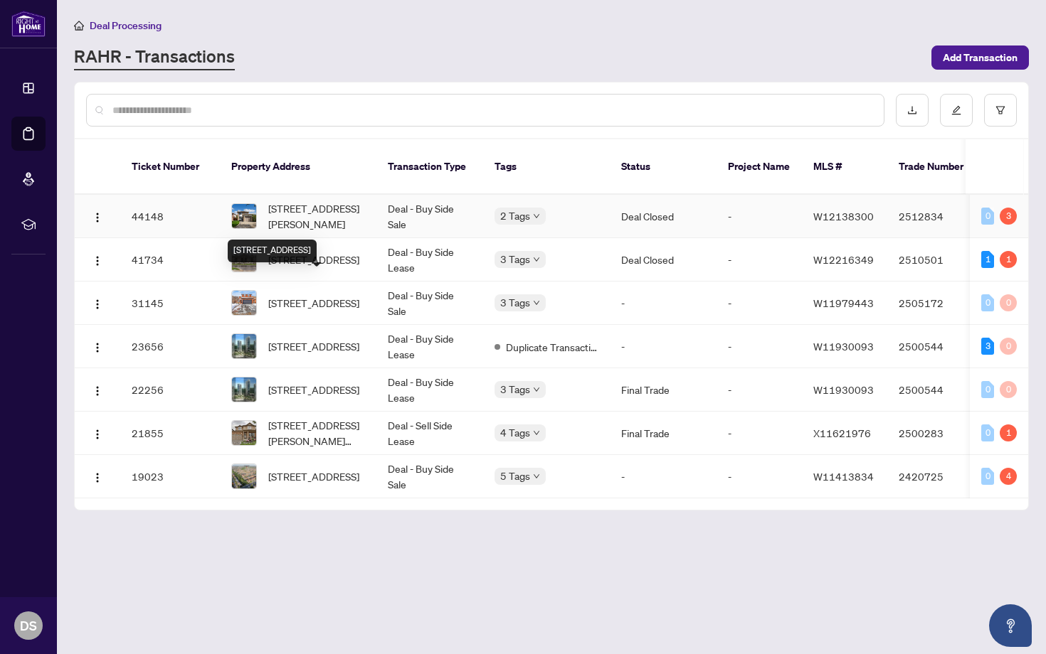  I want to click on th: Project Name, so click(759, 167).